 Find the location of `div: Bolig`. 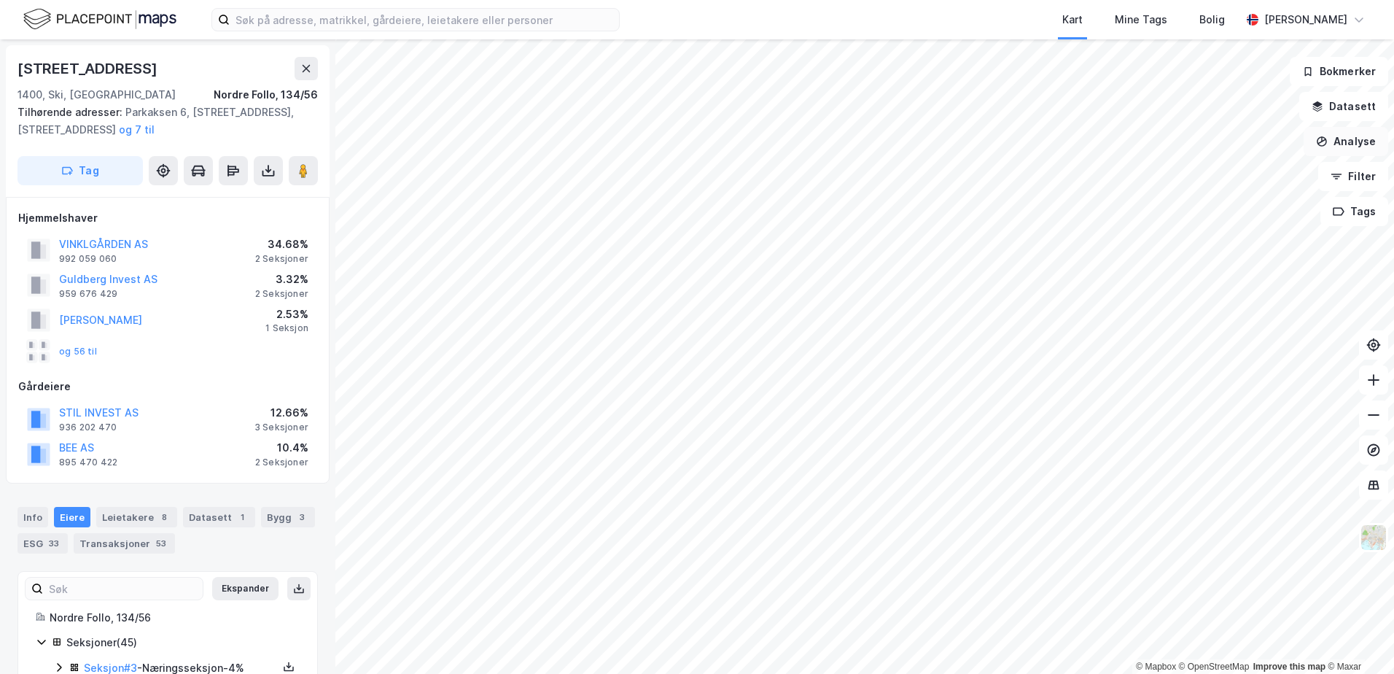

div: Bolig is located at coordinates (1212, 20).